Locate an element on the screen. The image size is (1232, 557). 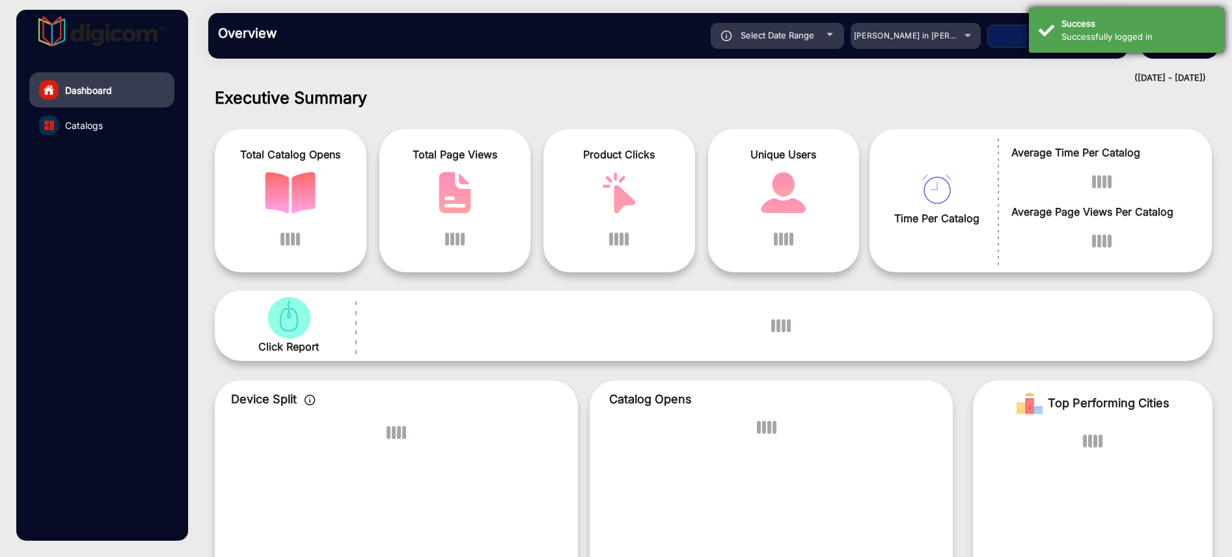
p: Catalog Opens is located at coordinates (771, 398).